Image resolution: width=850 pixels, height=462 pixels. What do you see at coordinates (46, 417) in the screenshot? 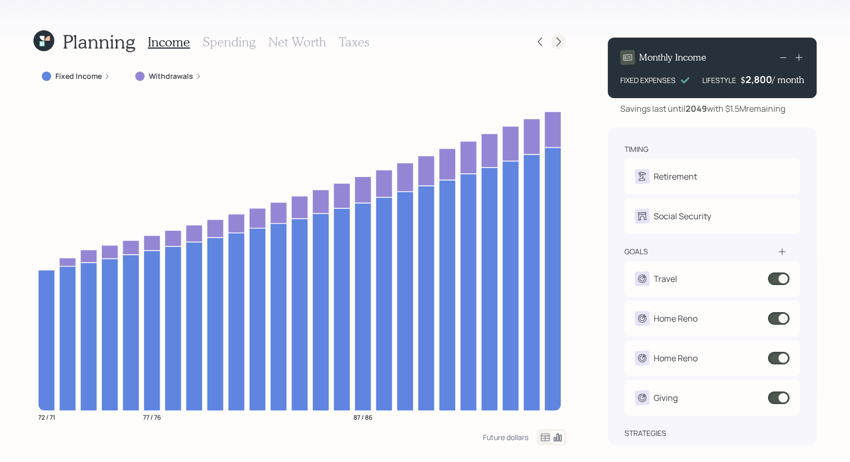
I see `tspan: 72 / 71` at bounding box center [46, 417].